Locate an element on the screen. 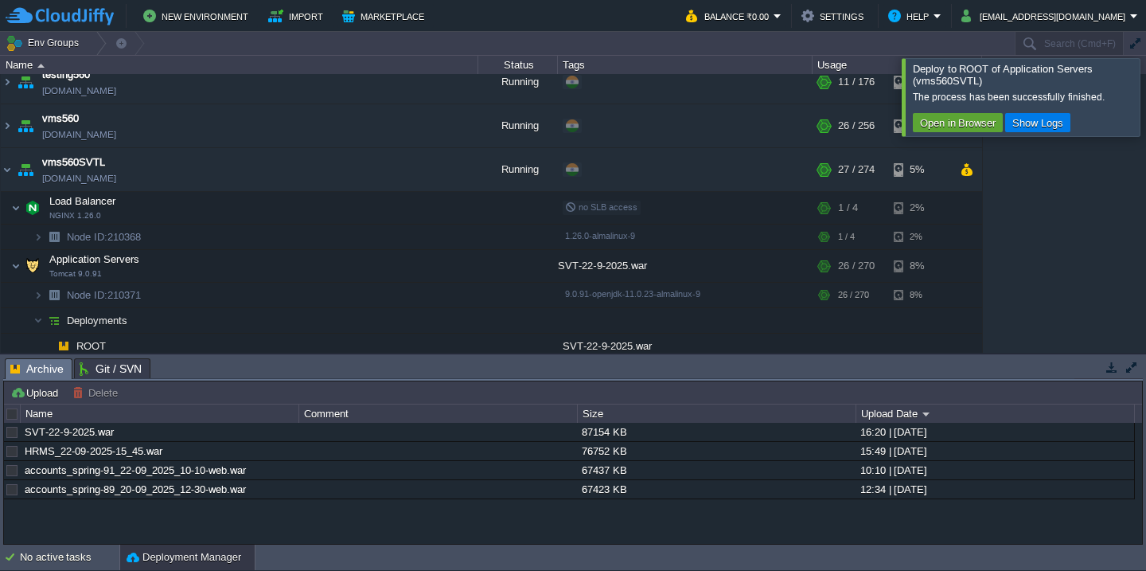  div: 27 / 274 is located at coordinates (857, 170).